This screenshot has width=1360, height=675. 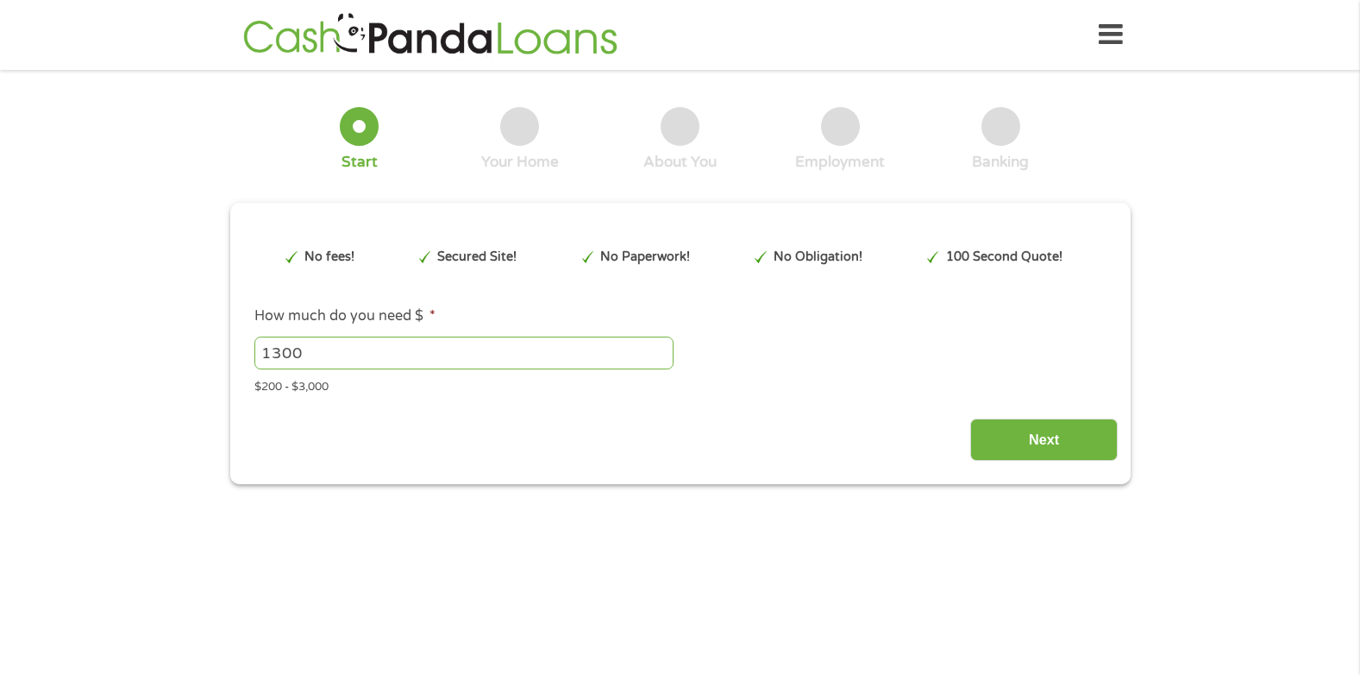 I want to click on div: Employment, so click(x=840, y=162).